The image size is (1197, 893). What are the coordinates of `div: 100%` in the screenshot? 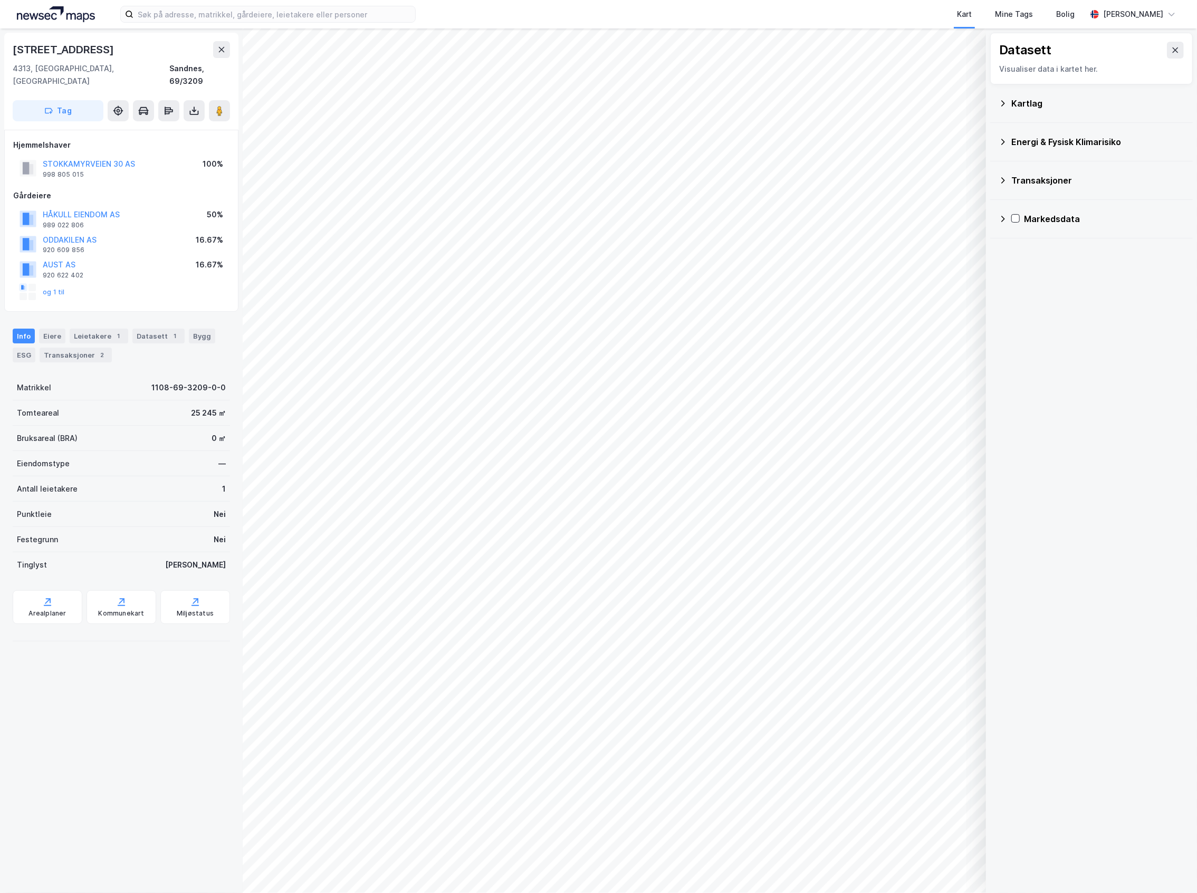 It's located at (213, 164).